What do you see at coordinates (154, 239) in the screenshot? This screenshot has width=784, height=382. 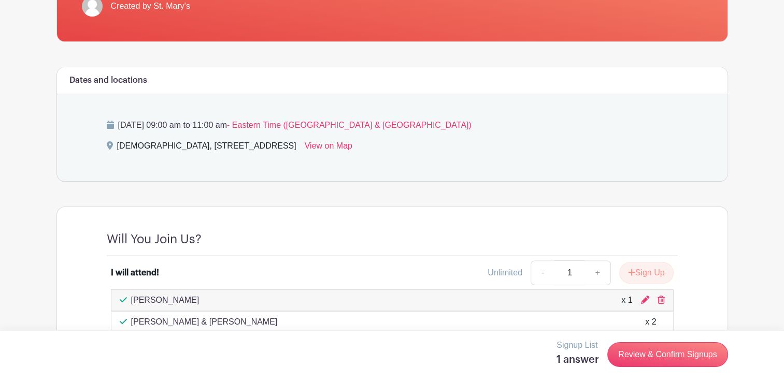 I see `h4: Will You Join Us?` at bounding box center [154, 239].